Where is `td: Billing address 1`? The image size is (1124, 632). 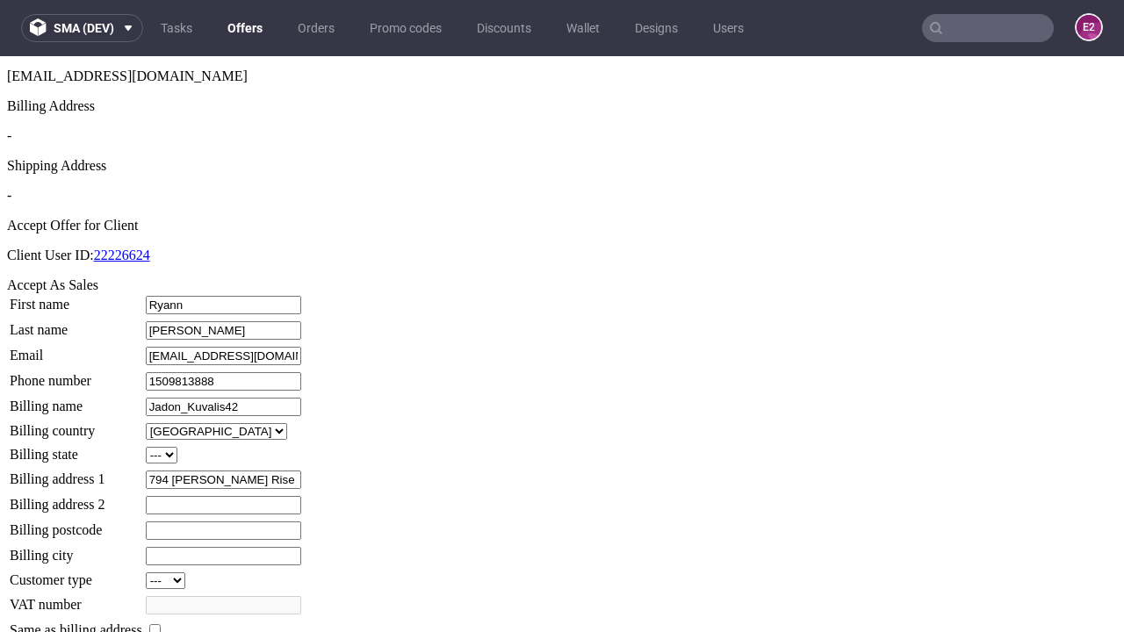 td: Billing address 1 is located at coordinates (76, 423).